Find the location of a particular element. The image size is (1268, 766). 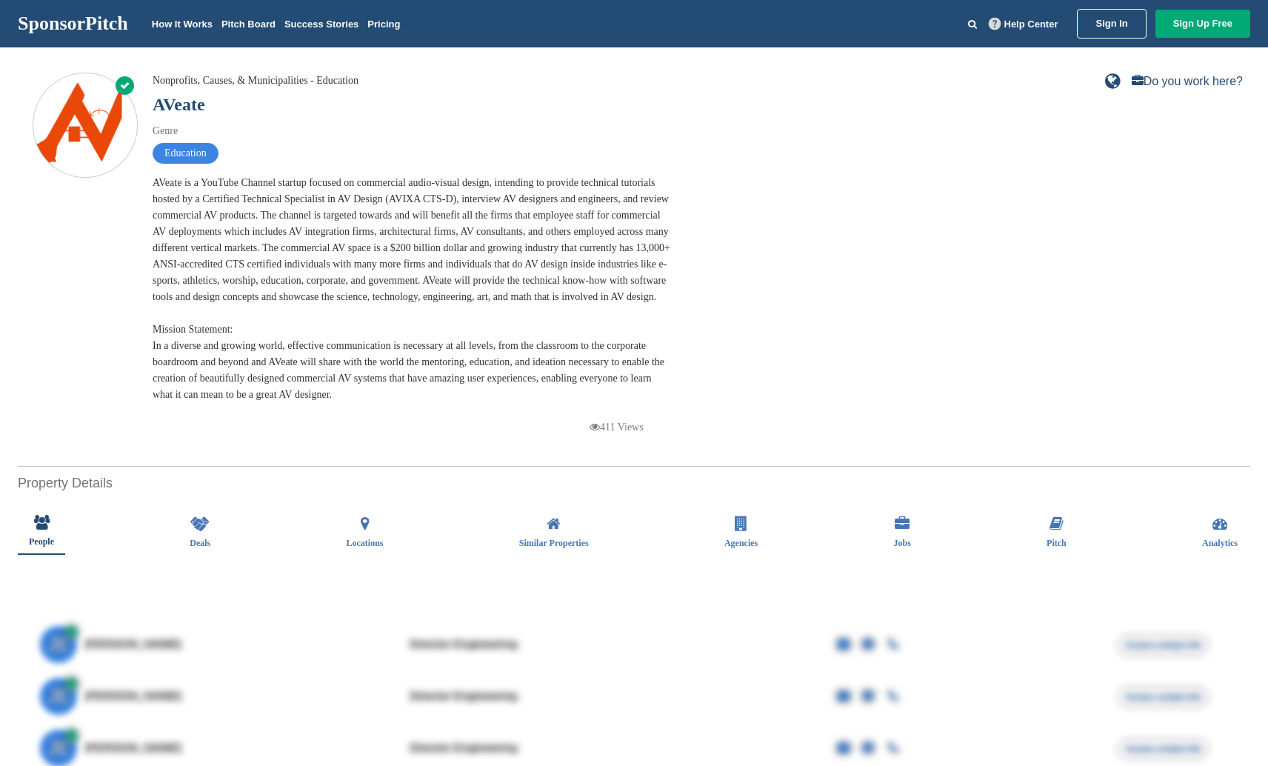

a: Sign In is located at coordinates (1111, 24).